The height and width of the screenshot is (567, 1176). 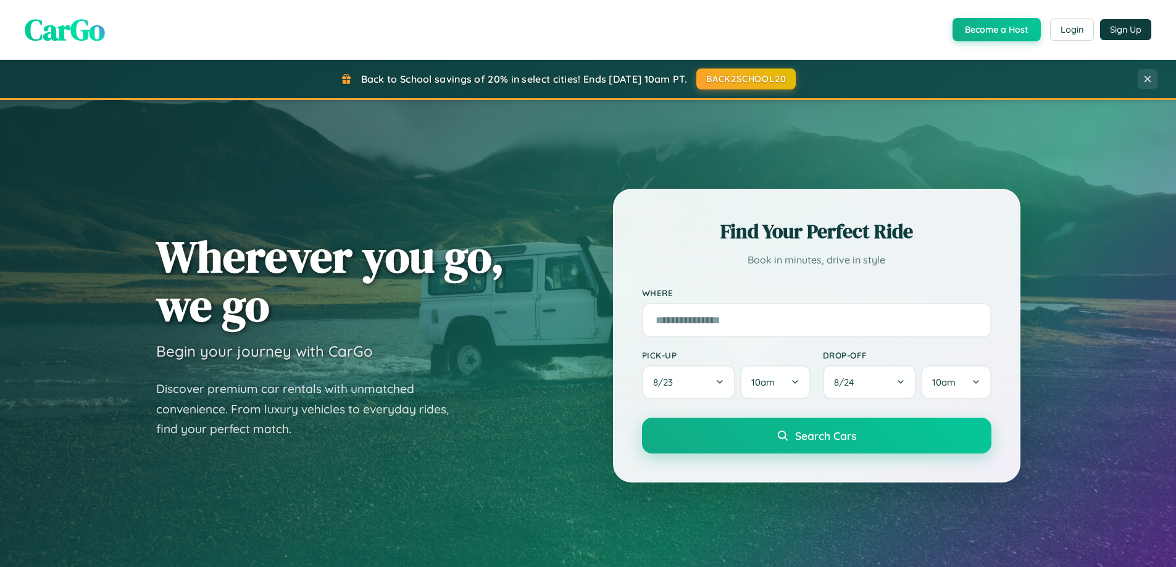 What do you see at coordinates (65, 30) in the screenshot?
I see `span: CarGo` at bounding box center [65, 30].